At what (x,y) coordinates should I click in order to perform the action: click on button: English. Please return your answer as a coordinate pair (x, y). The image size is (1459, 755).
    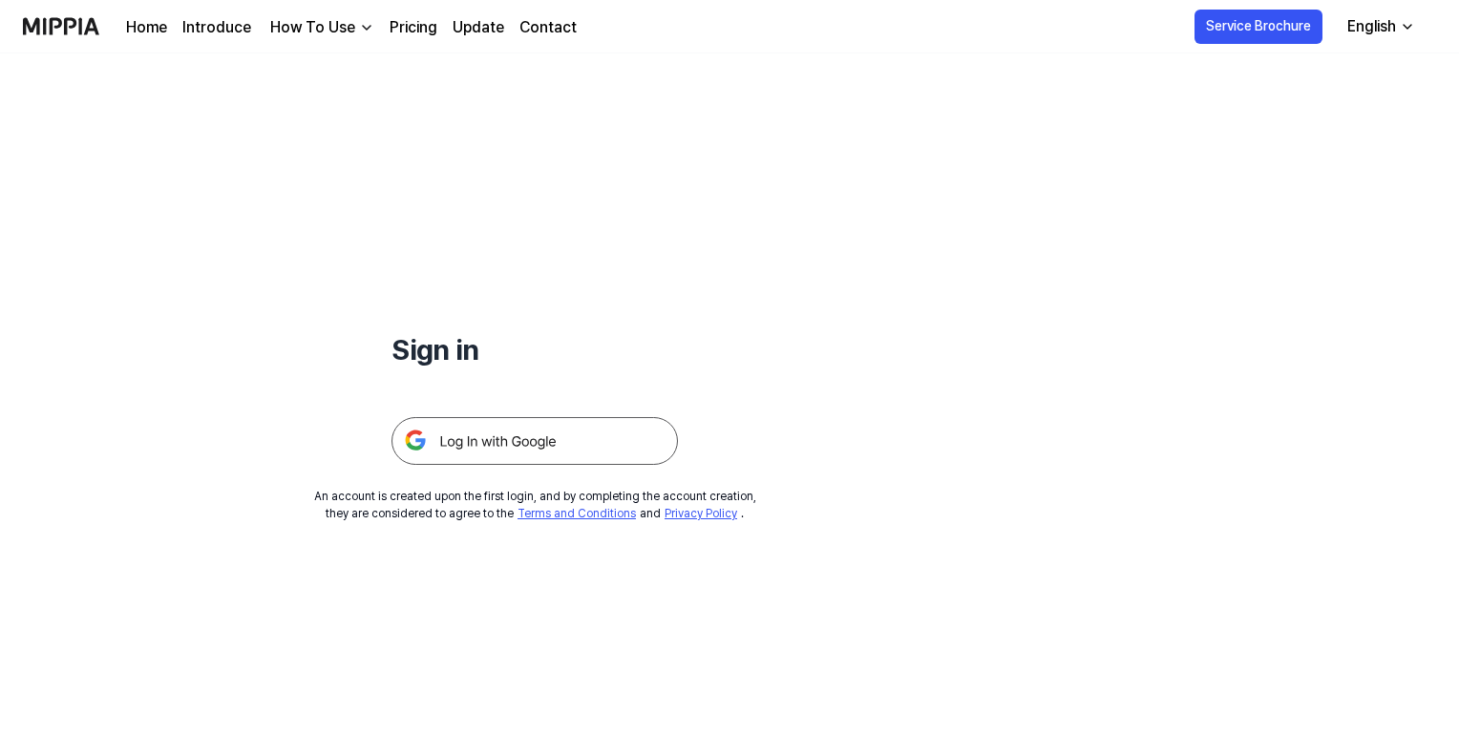
    Looking at the image, I should click on (1379, 27).